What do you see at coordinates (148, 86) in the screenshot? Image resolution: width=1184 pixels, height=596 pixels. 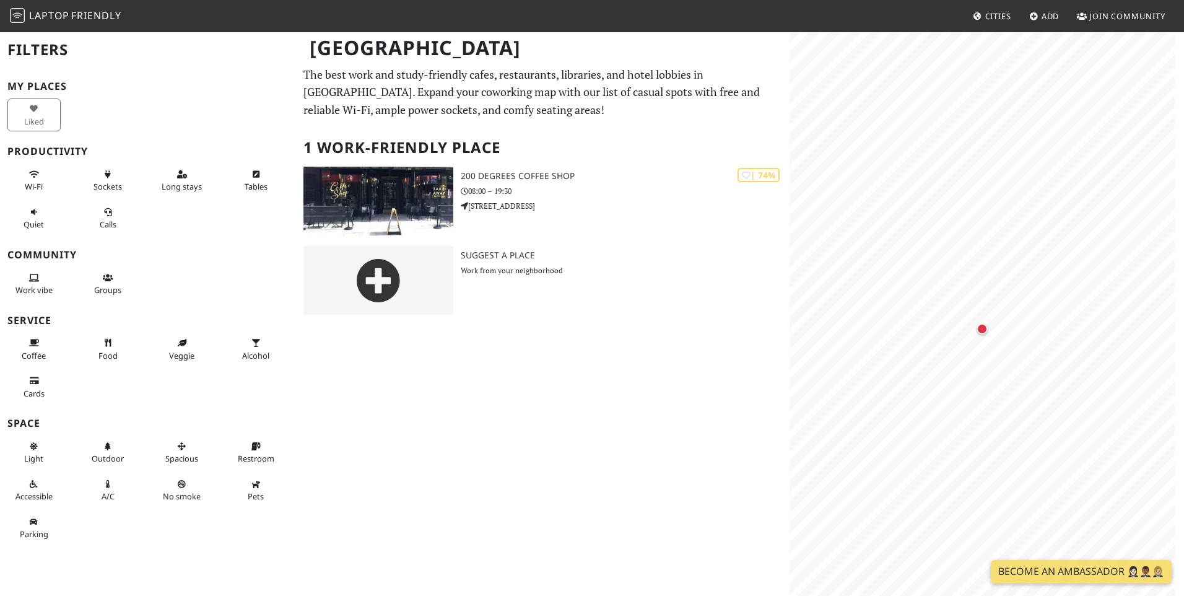 I see `h3: My Places` at bounding box center [148, 86].